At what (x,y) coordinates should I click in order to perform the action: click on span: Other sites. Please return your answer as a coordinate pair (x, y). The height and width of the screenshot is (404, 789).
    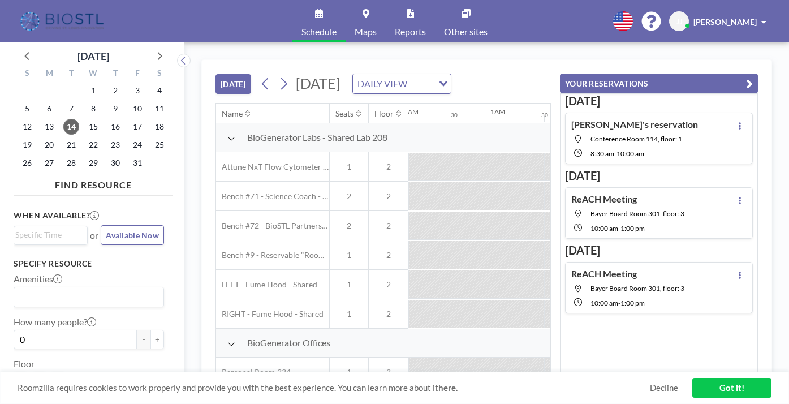
    Looking at the image, I should click on (465, 32).